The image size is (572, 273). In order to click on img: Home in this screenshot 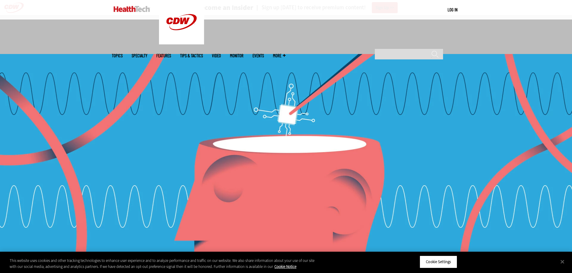, I will do `click(132, 9)`.